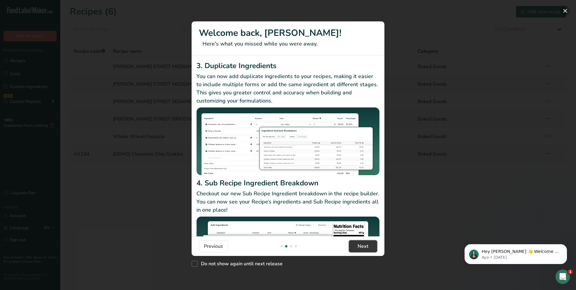  What do you see at coordinates (570, 272) in the screenshot?
I see `span: 1` at bounding box center [570, 272].